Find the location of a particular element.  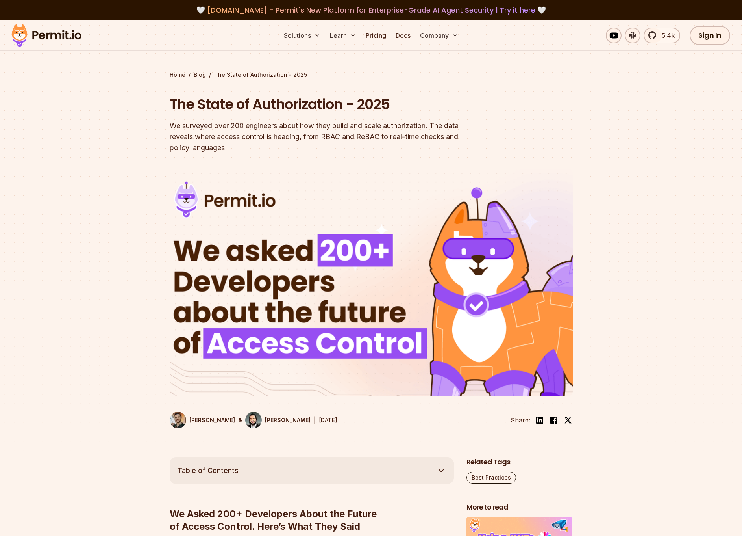

a: Try it here is located at coordinates (518, 10).